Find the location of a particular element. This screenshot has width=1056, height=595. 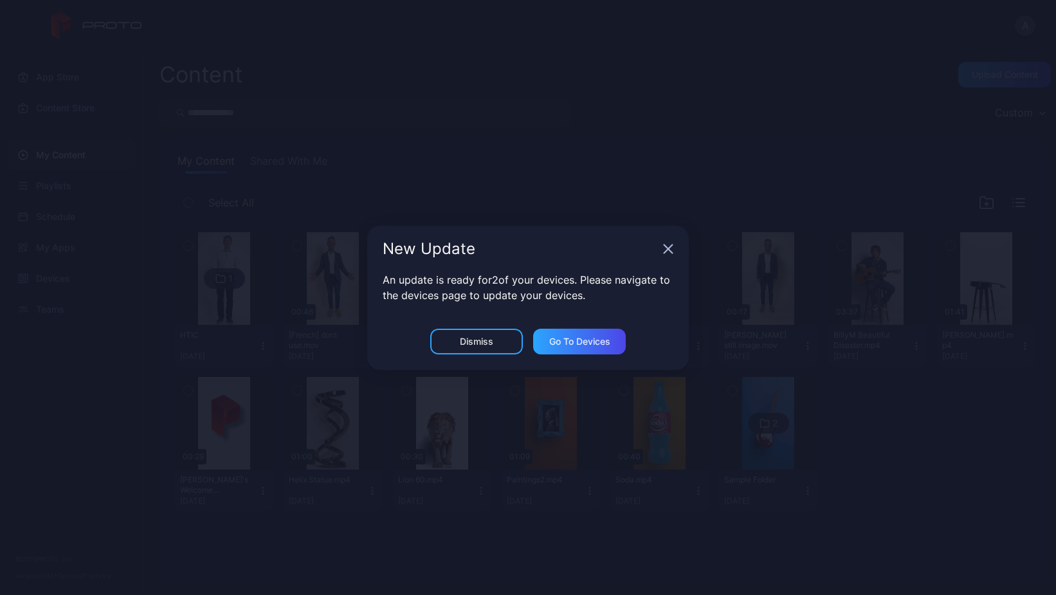

div: Go to devices is located at coordinates (580, 342).